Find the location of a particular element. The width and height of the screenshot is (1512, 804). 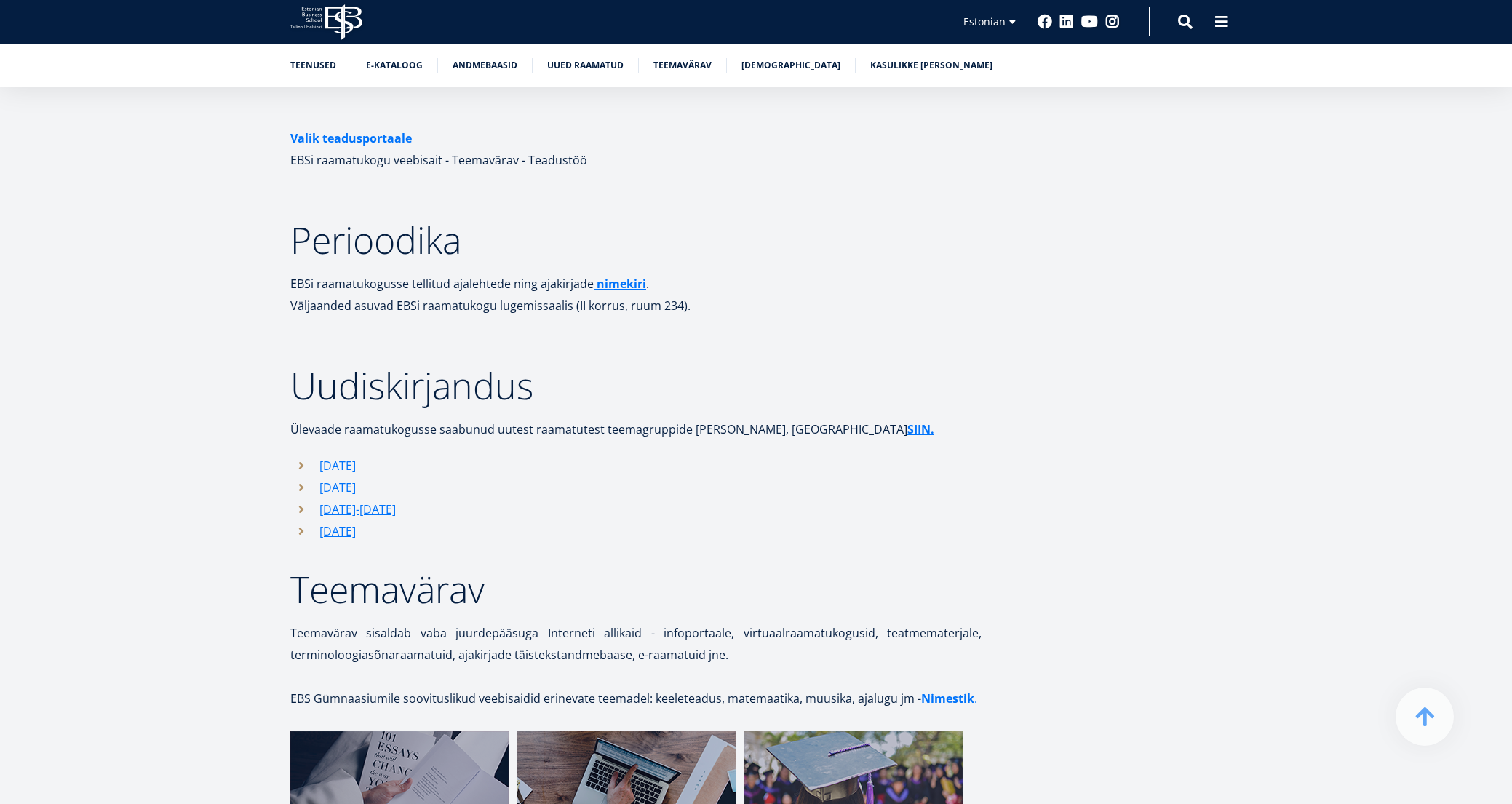

a: Nimestik. is located at coordinates (949, 698).